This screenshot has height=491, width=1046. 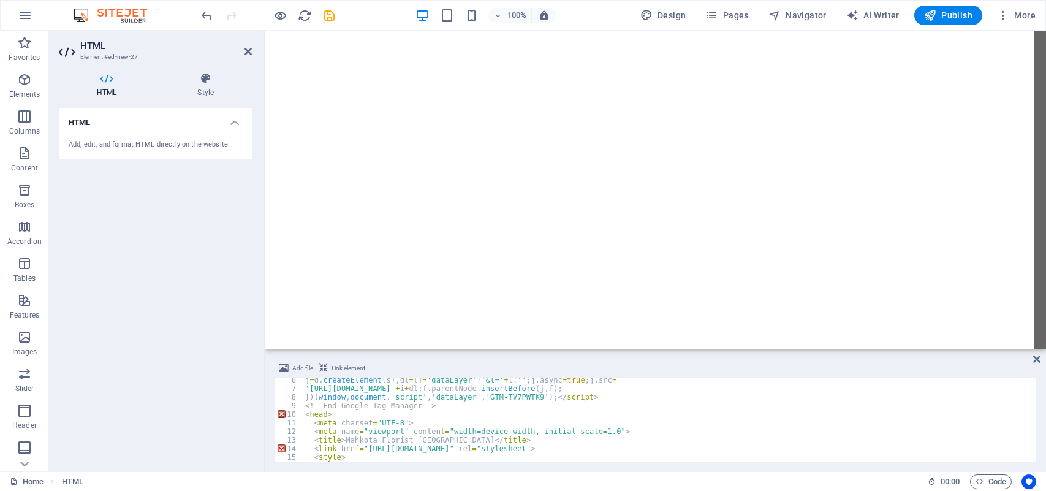 What do you see at coordinates (289, 389) in the screenshot?
I see `div: 7` at bounding box center [289, 389].